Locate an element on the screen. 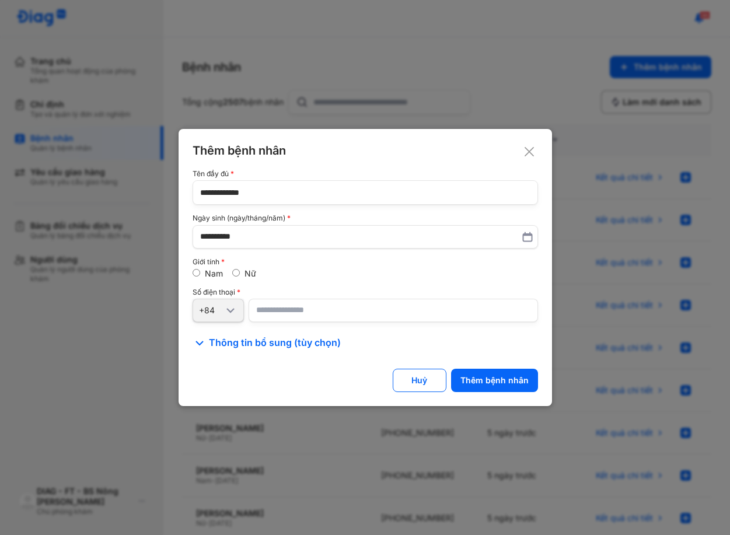 The width and height of the screenshot is (730, 535). label: Nữ is located at coordinates (250, 273).